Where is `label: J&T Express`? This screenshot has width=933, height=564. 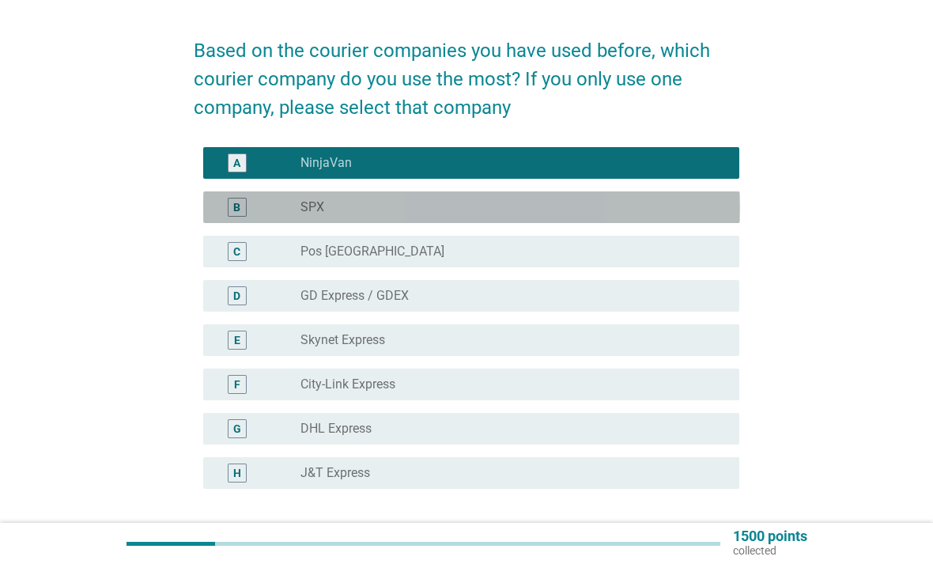
label: J&T Express is located at coordinates (335, 473).